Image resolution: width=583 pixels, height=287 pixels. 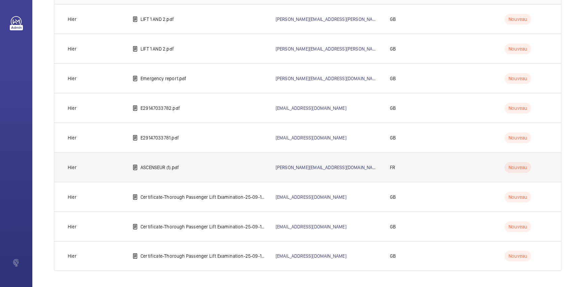 I want to click on p: E29147033781.pdf, so click(x=160, y=138).